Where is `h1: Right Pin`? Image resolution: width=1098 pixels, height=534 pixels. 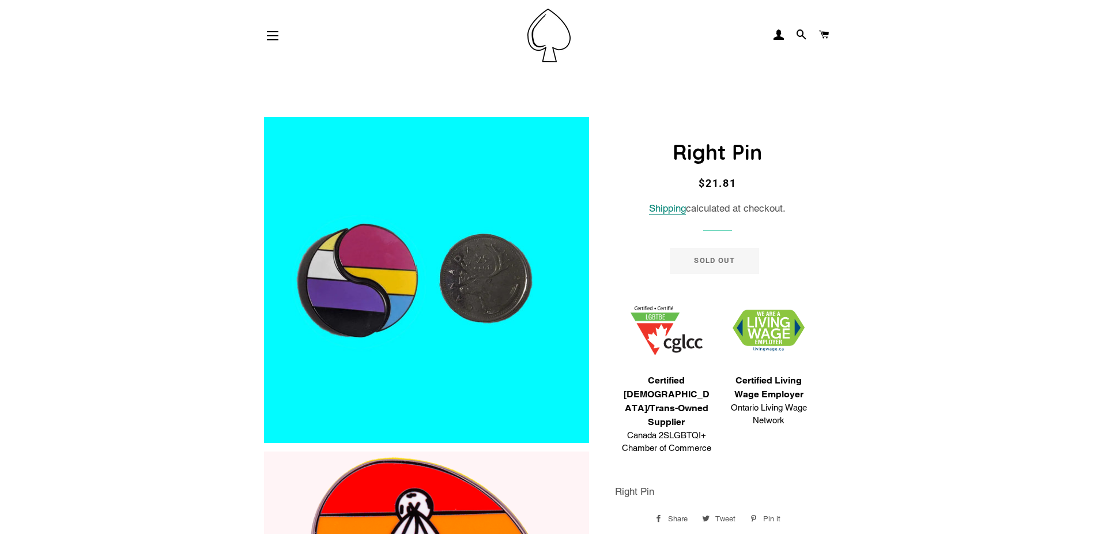 h1: Right Pin is located at coordinates (717, 152).